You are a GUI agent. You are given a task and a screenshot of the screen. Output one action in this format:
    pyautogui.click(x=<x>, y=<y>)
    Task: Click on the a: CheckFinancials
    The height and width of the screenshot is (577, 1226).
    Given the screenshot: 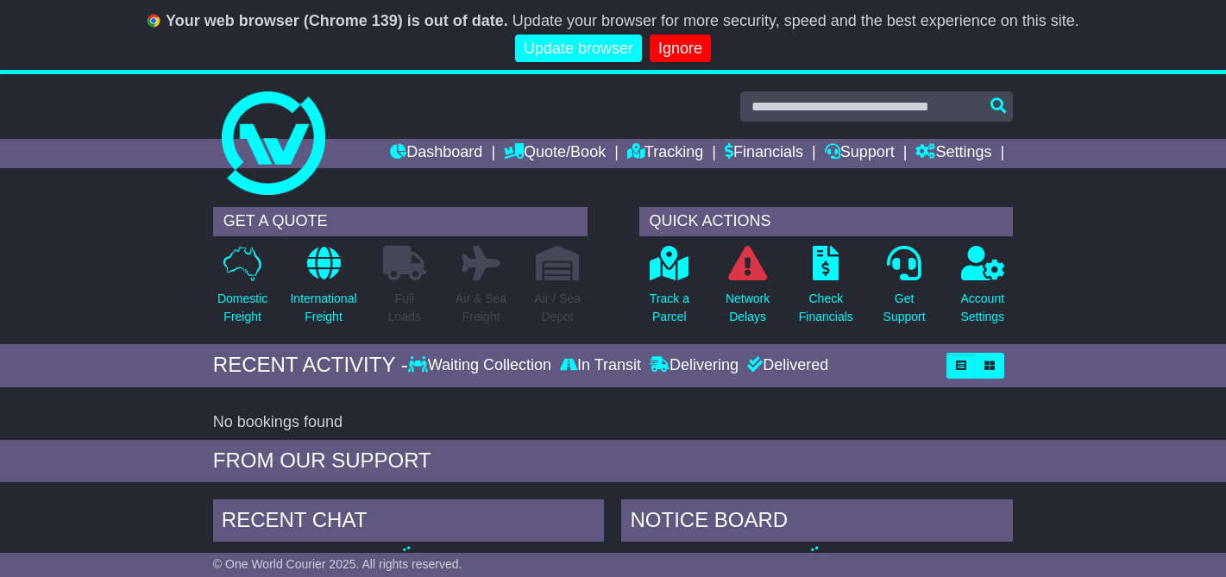 What is the action you would take?
    pyautogui.click(x=825, y=290)
    